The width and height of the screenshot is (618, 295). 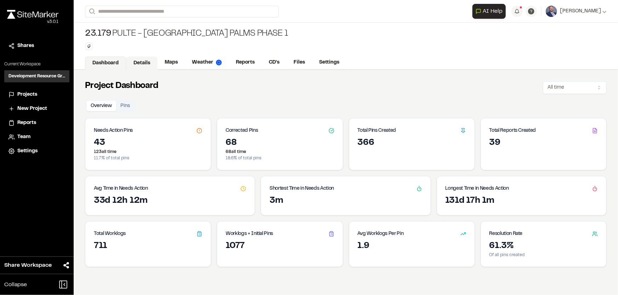 What do you see at coordinates (171, 63) in the screenshot?
I see `a: Maps` at bounding box center [171, 63].